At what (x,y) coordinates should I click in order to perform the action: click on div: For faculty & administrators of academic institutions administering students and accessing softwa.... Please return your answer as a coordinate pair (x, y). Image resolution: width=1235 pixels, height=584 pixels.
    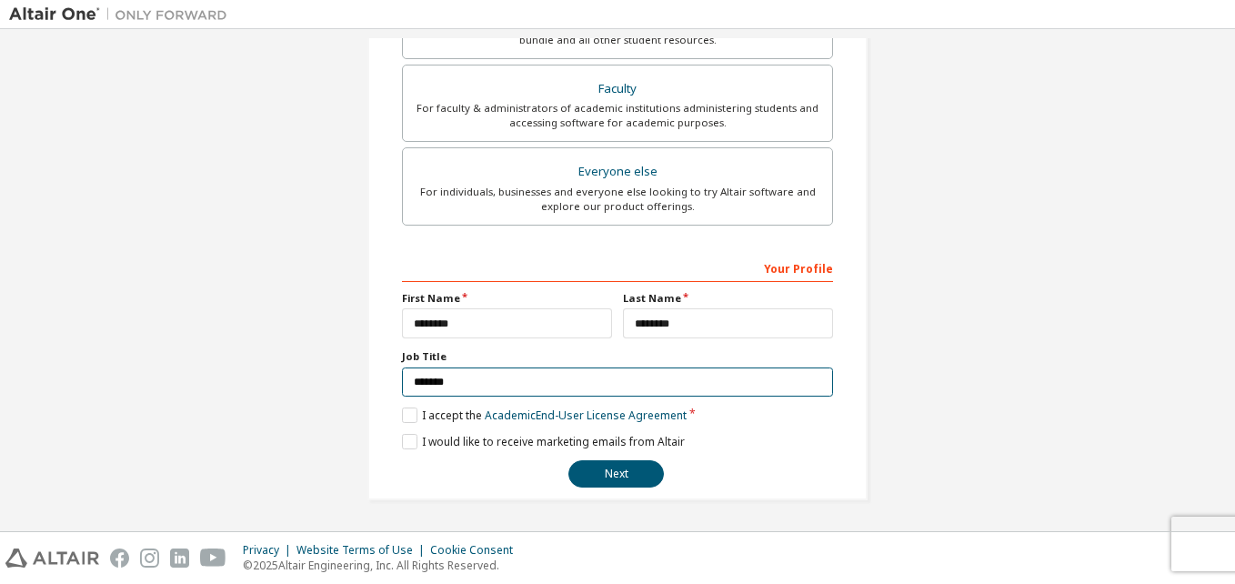
    Looking at the image, I should click on (617, 115).